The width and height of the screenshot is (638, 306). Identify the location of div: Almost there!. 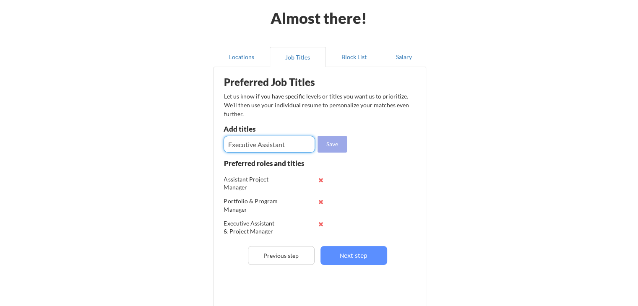
(318, 18).